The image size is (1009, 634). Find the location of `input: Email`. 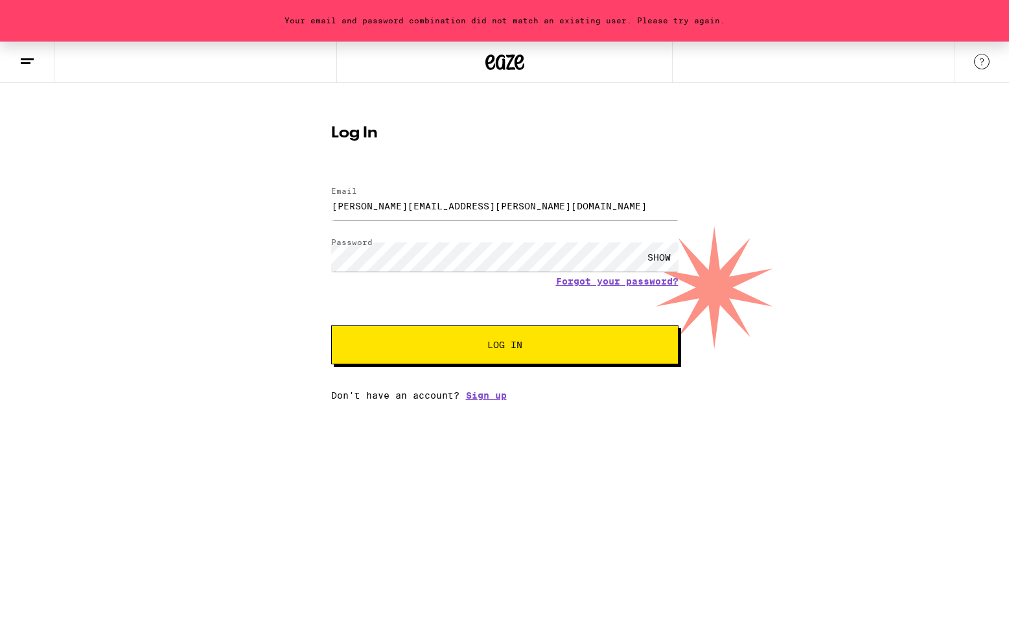

input: Email is located at coordinates (505, 206).